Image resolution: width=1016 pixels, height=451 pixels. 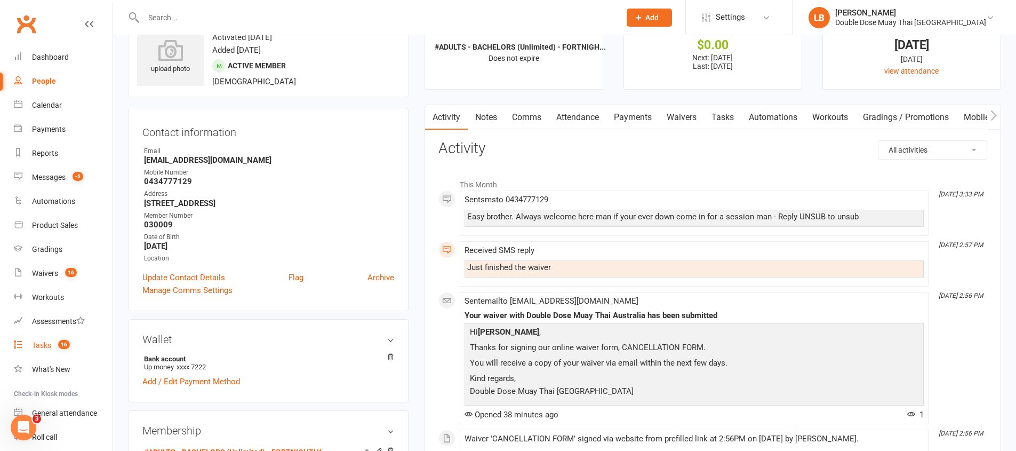 What do you see at coordinates (268, 339) in the screenshot?
I see `h3: Wallet` at bounding box center [268, 339].